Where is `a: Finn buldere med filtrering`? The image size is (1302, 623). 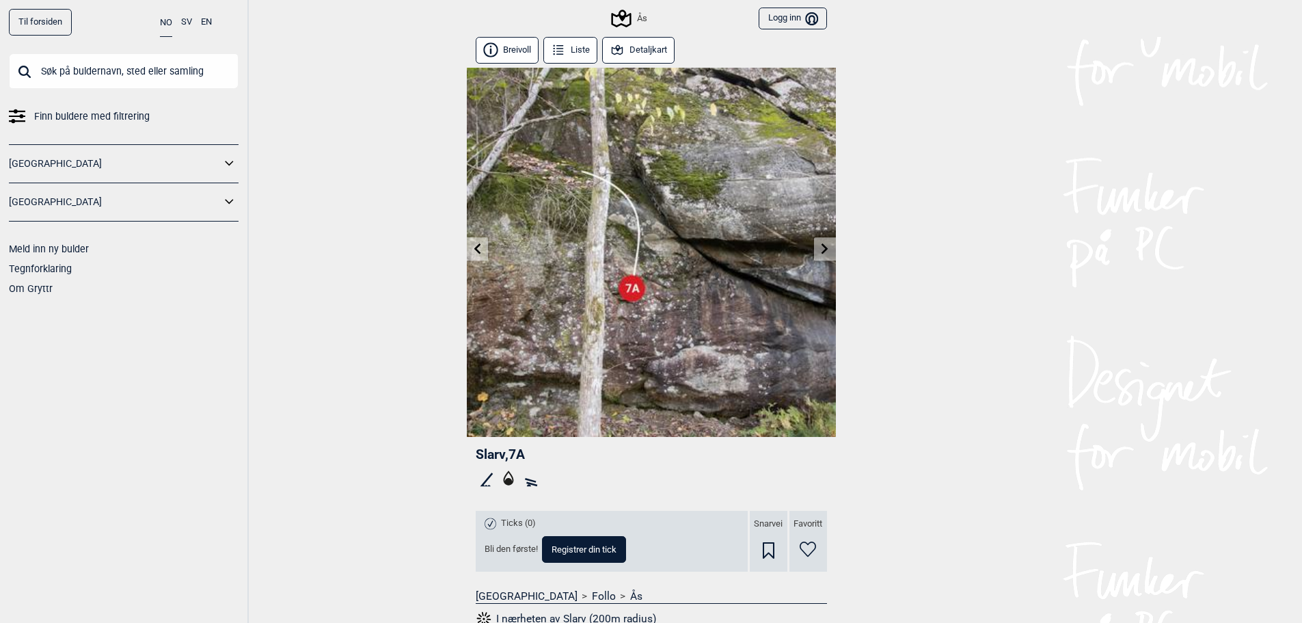
a: Finn buldere med filtrering is located at coordinates (124, 116).